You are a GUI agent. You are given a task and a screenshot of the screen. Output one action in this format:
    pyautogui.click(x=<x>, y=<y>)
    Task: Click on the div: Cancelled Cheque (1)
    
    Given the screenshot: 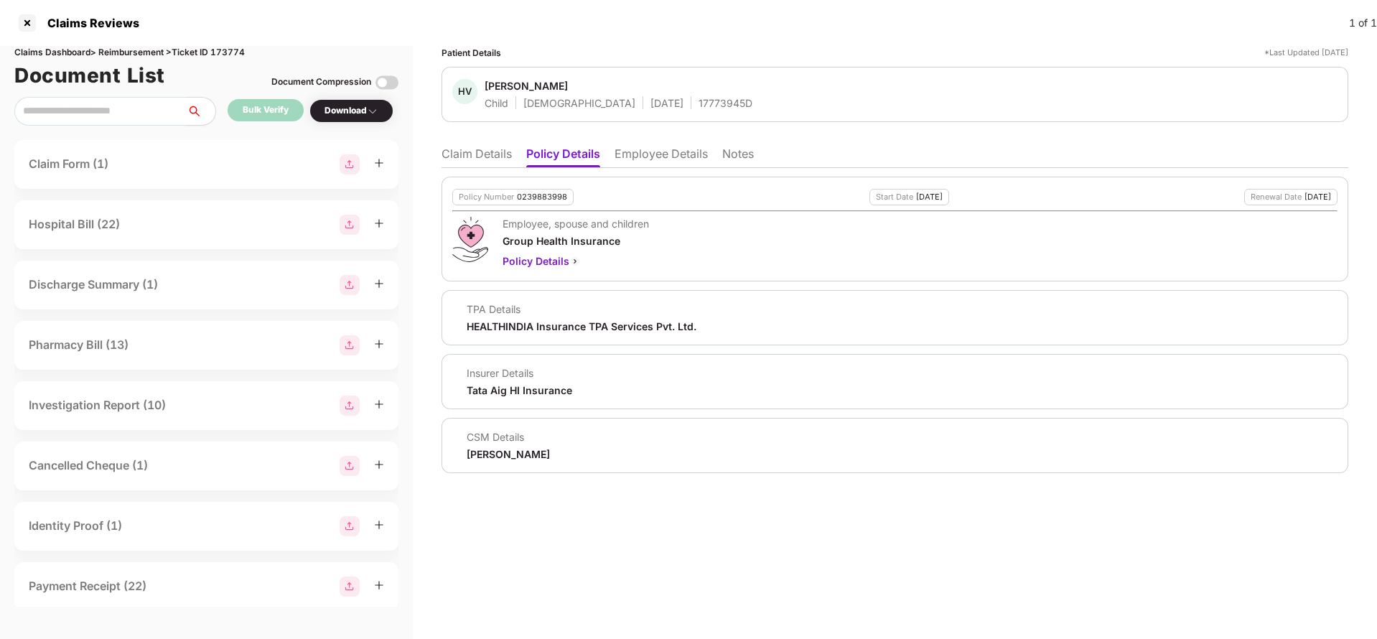 What is the action you would take?
    pyautogui.click(x=88, y=465)
    